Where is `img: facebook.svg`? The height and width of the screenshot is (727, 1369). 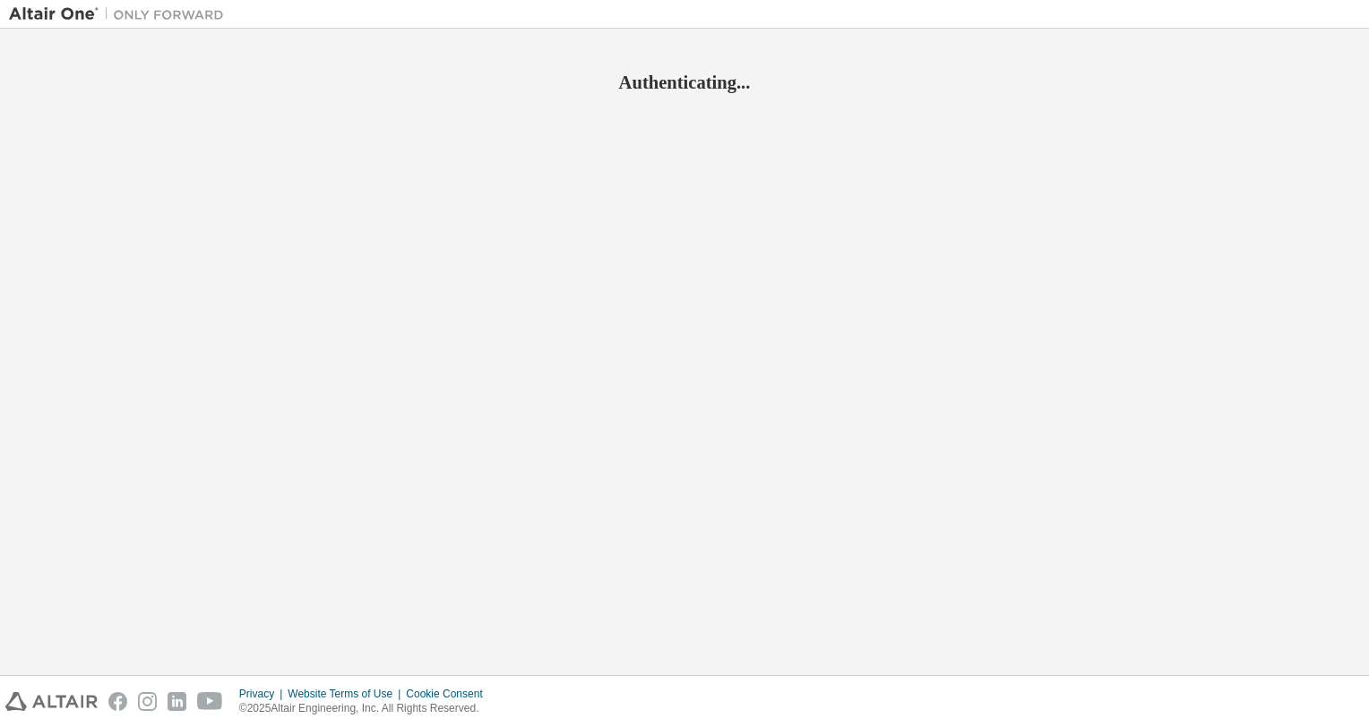 img: facebook.svg is located at coordinates (117, 701).